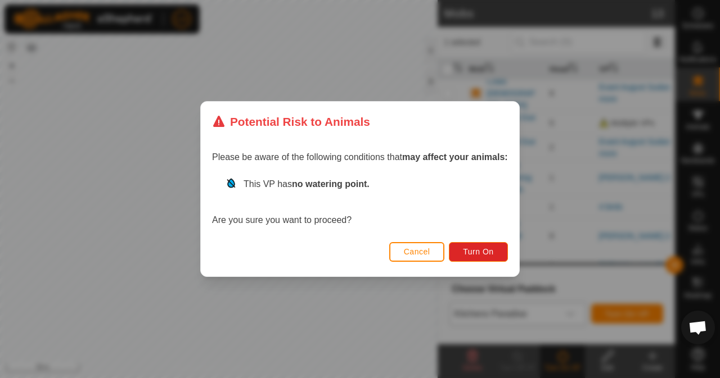  What do you see at coordinates (455, 157) in the screenshot?
I see `strong: may affect your animals:` at bounding box center [455, 157].